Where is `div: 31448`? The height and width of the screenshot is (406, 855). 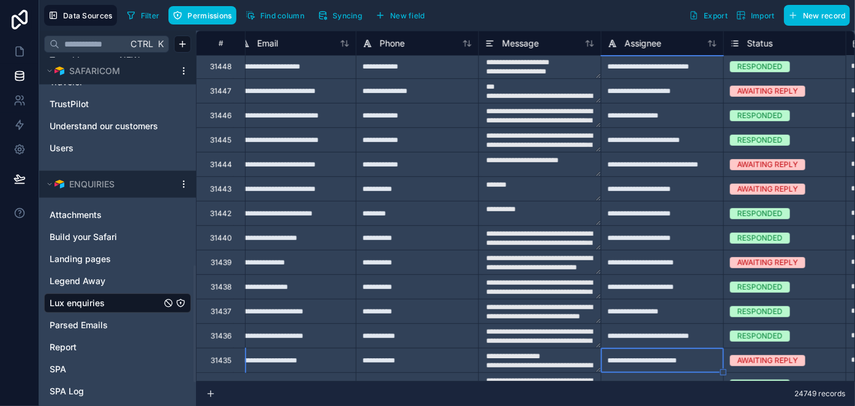
div: 31448 is located at coordinates (220, 67).